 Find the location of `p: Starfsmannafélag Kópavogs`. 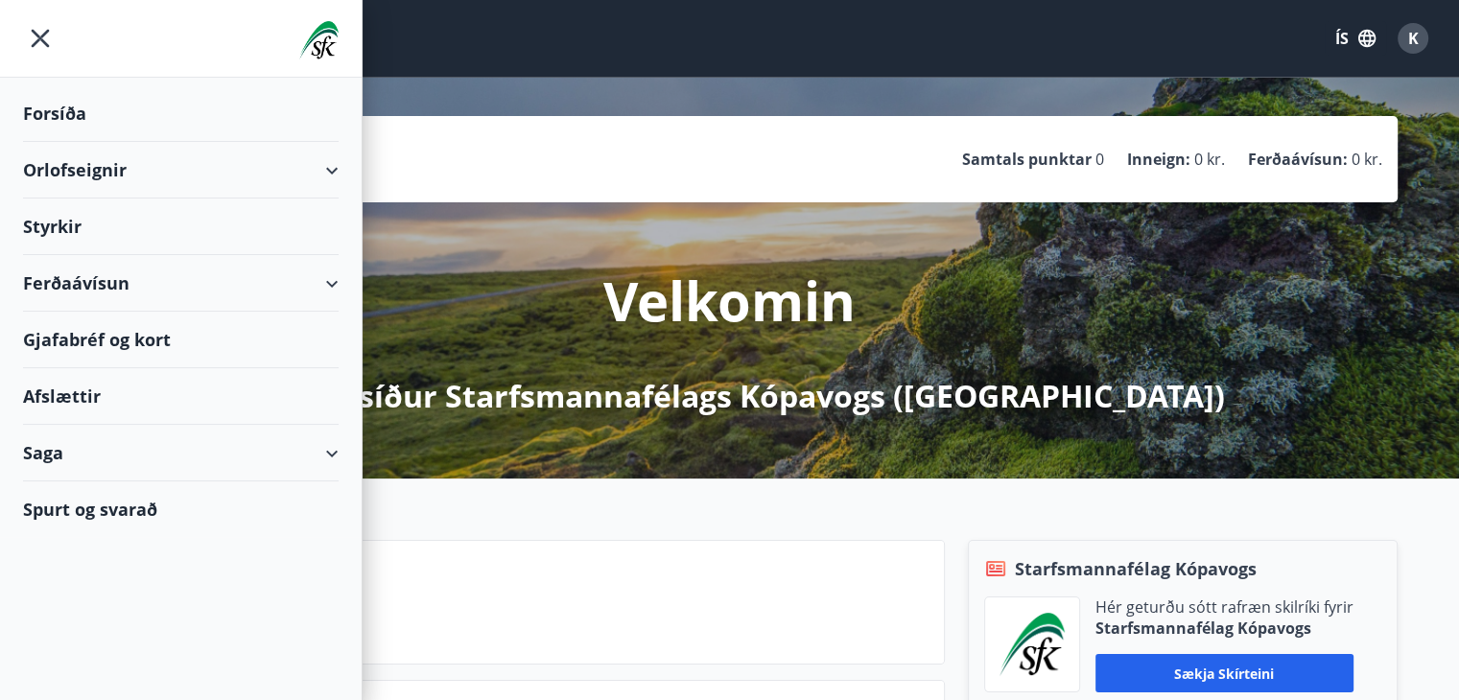

p: Starfsmannafélag Kópavogs is located at coordinates (1224, 628).